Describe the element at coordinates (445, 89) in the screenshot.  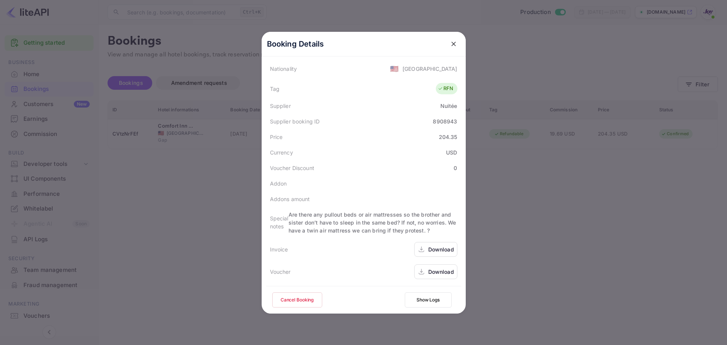
I see `div: RFN` at that location.